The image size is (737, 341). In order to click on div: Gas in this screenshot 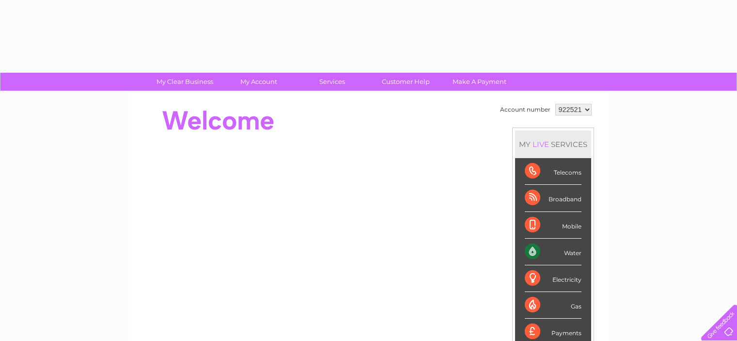, I will do `click(553, 305)`.